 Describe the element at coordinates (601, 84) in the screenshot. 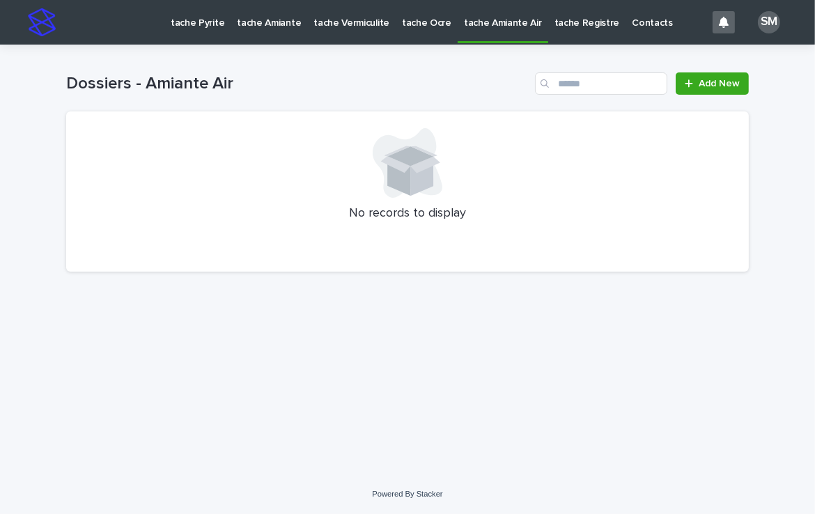

I see `input: Search` at that location.